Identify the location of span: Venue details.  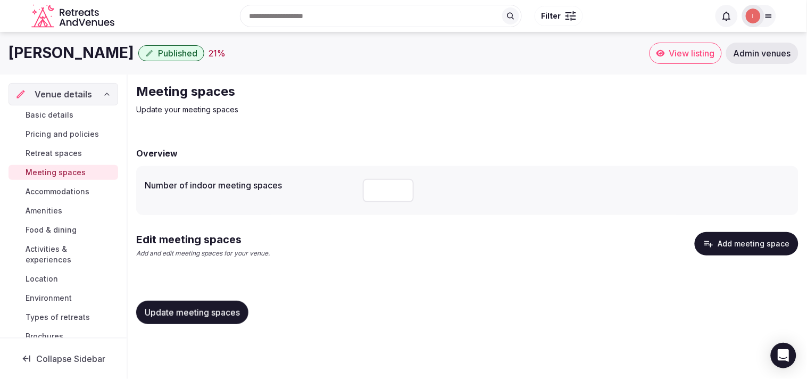
(63, 94).